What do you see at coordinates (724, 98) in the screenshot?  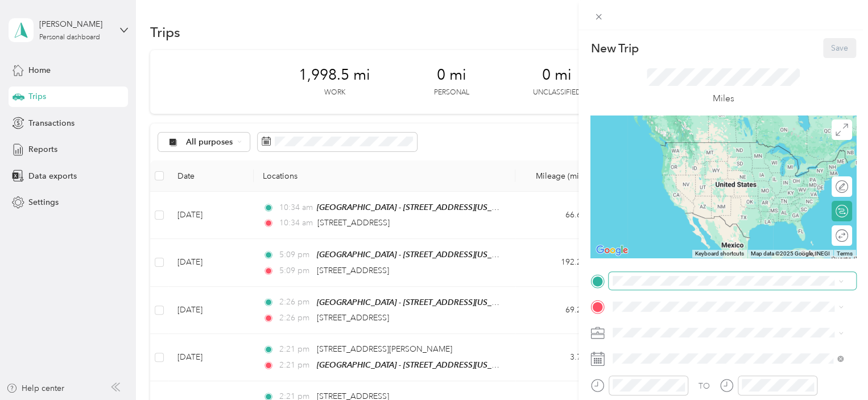 I see `p: Miles` at bounding box center [724, 98].